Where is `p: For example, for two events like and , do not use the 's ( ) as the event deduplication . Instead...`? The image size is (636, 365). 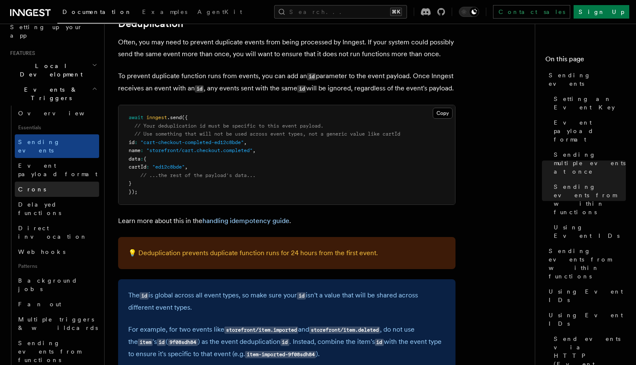 p: For example, for two events like and , do not use the 's ( ) as the event deduplication . Instead... is located at coordinates (287, 341).